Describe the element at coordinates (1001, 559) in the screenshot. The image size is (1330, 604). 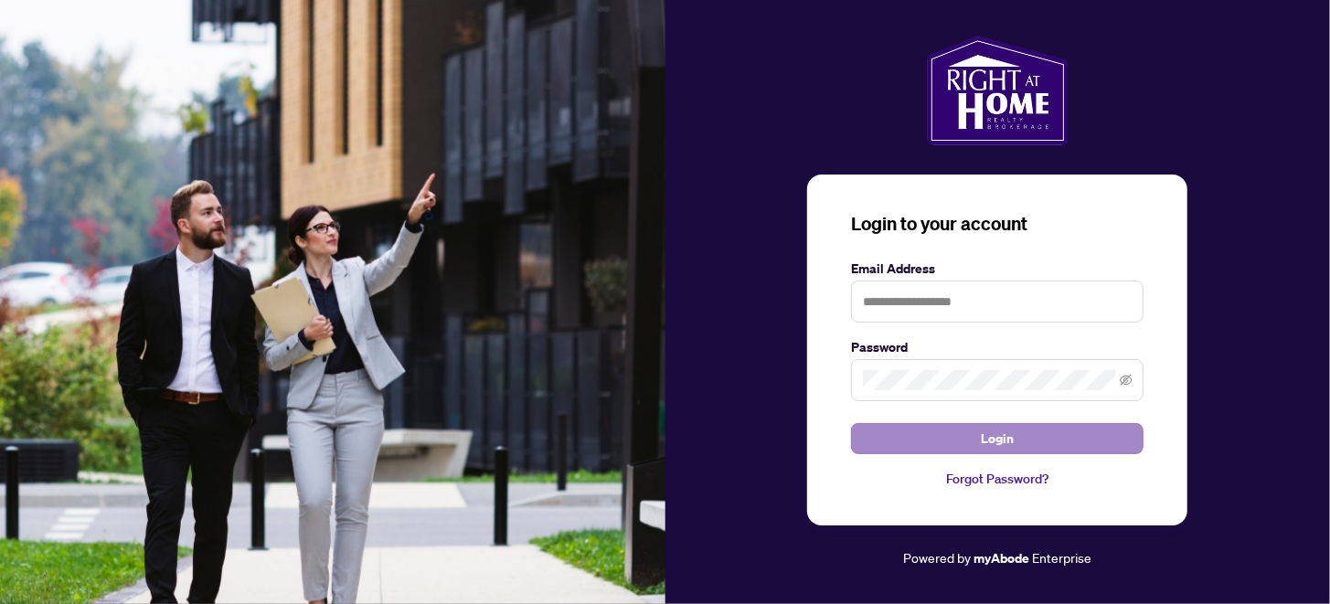
I see `a: myAbode` at that location.